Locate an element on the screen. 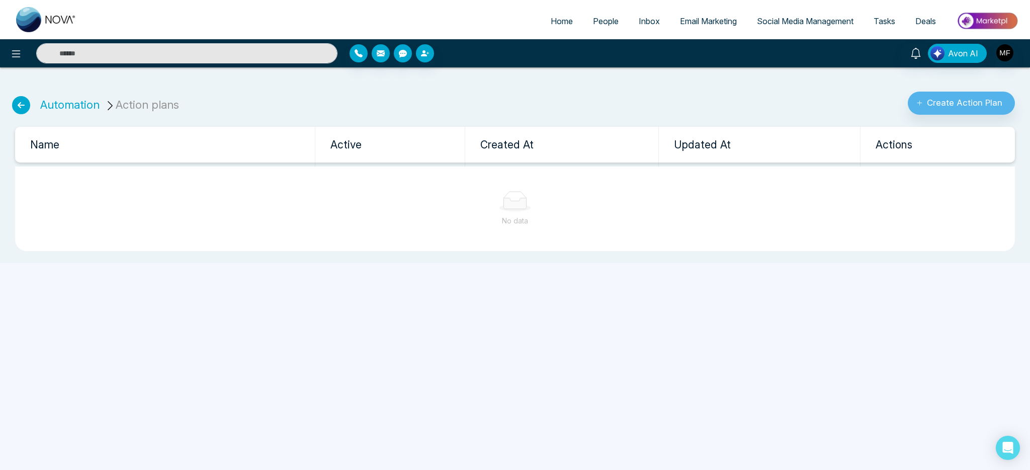  th: Name is located at coordinates (165, 145).